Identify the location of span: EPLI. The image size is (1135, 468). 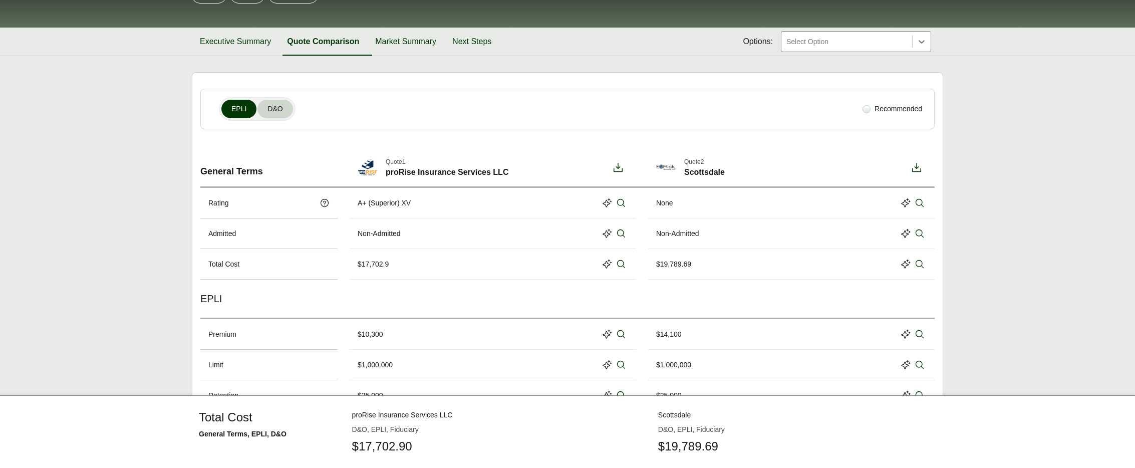
(239, 109).